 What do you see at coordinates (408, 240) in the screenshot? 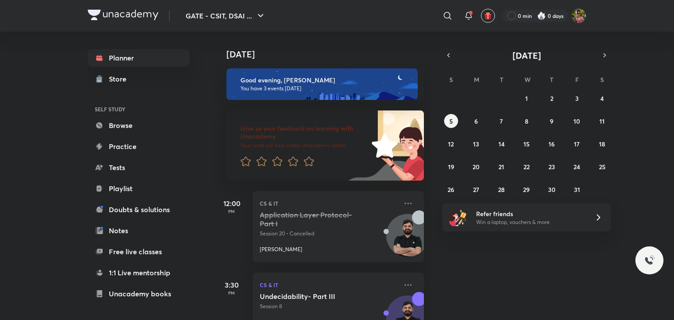
I see `img: Avatar` at bounding box center [408, 240].